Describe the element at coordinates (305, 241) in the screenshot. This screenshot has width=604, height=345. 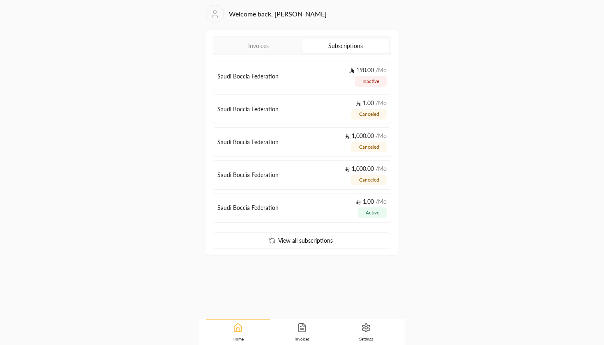
I see `p: View all subscriptions` at that location.